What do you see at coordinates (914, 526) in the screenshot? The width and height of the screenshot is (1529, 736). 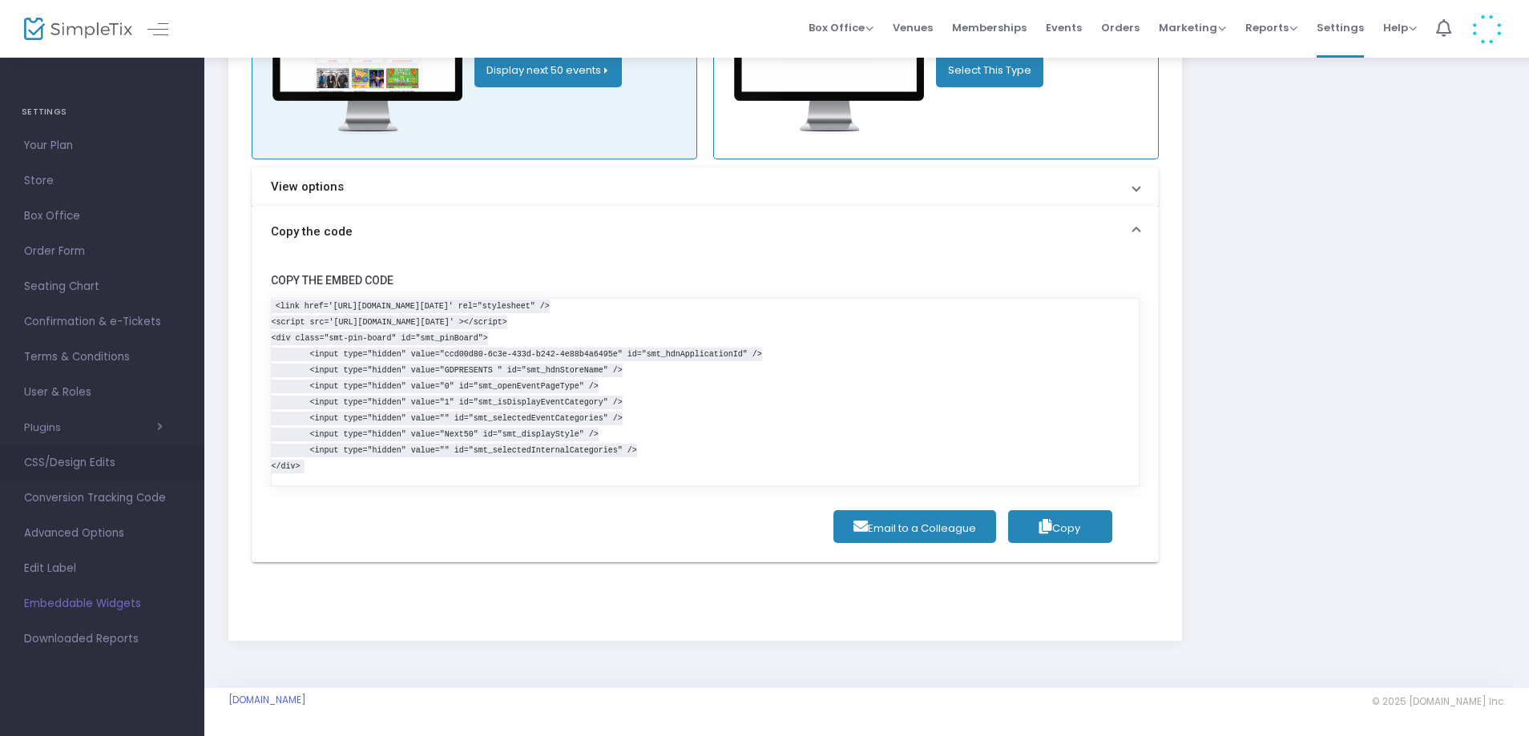 I see `a: Email to a Colleague` at bounding box center [914, 526].